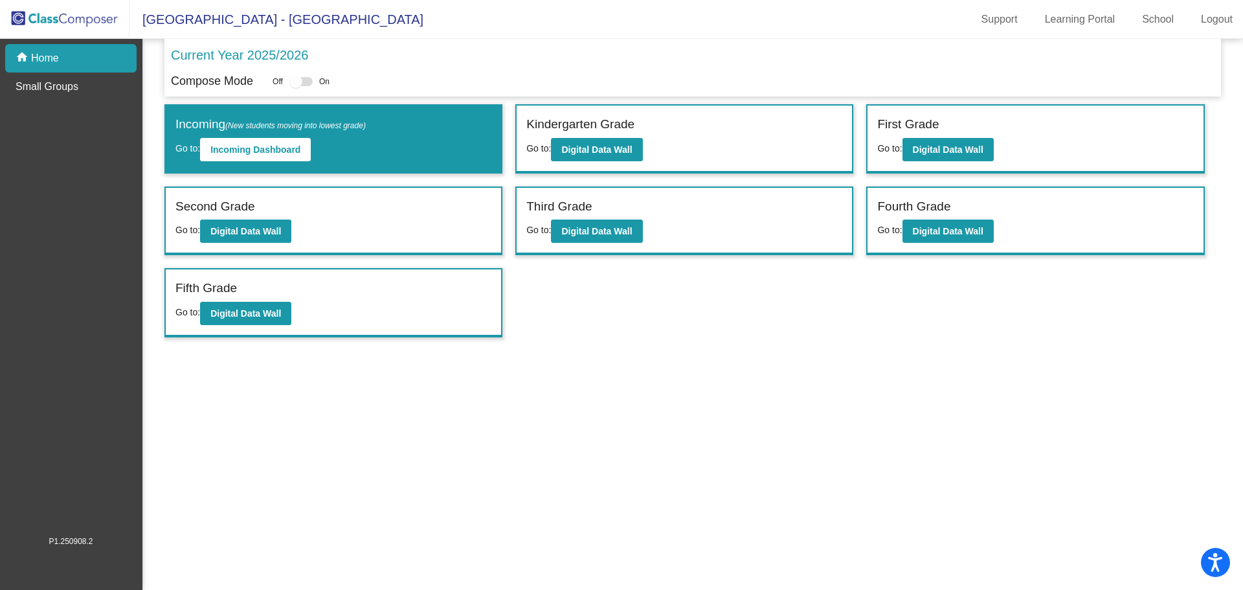 The image size is (1243, 590). Describe the element at coordinates (295, 126) in the screenshot. I see `span: (New students moving into lowest grade)` at that location.